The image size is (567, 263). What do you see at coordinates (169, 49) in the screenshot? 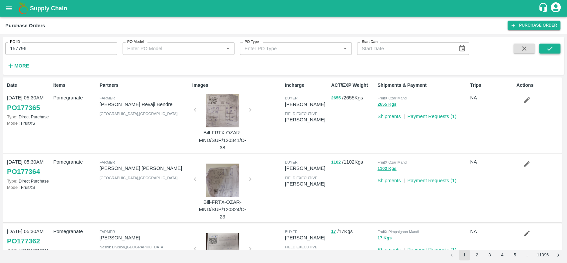
I see `input: Enter PO Model` at bounding box center [169, 49].